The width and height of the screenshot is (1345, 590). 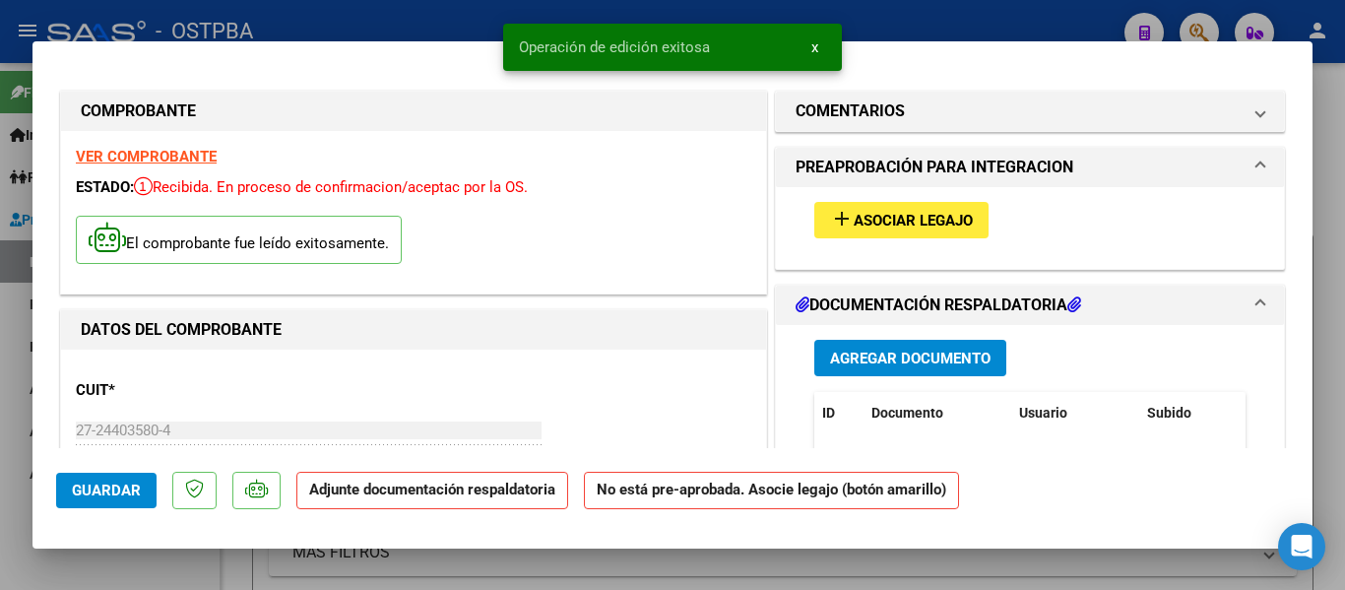 I want to click on h1: PREAPROBACIÓN PARA INTEGRACION, so click(x=934, y=167).